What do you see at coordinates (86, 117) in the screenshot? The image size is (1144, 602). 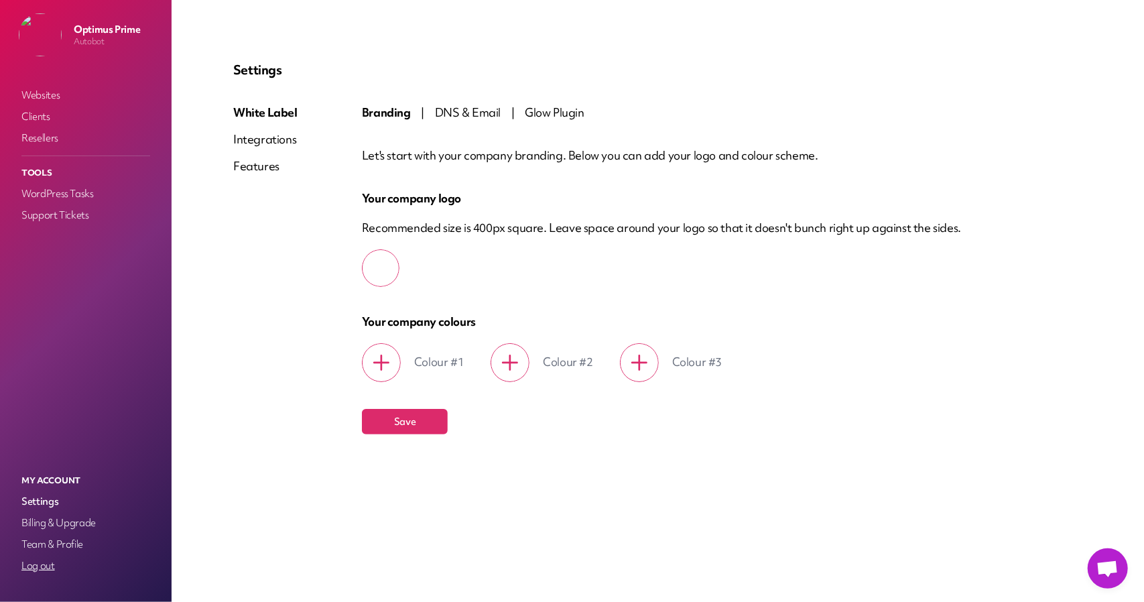 I see `a: Clients` at bounding box center [86, 117].